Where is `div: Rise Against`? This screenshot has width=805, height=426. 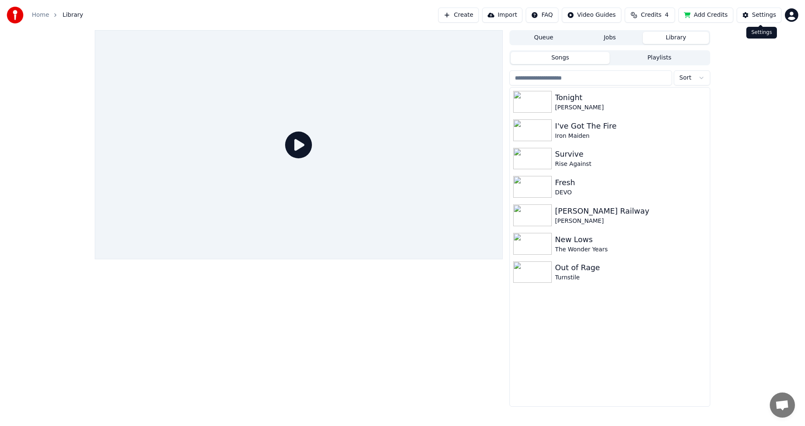
div: Rise Against is located at coordinates (631, 164).